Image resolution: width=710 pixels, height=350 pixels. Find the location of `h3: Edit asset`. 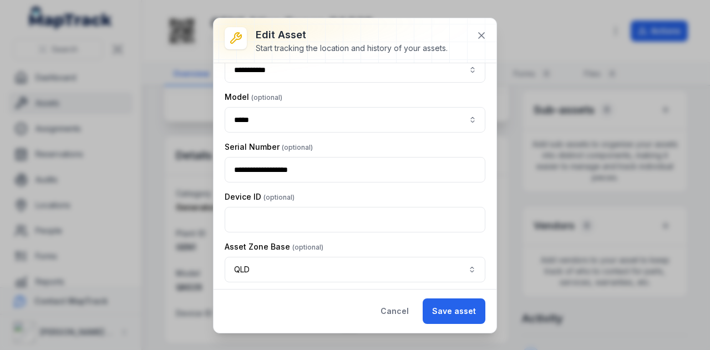

h3: Edit asset is located at coordinates (352, 35).